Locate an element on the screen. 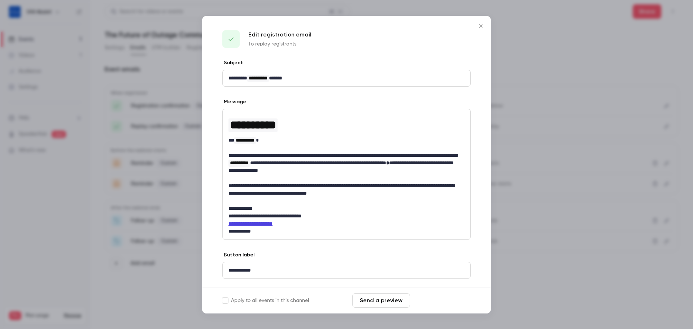  label: Button label is located at coordinates (238, 255).